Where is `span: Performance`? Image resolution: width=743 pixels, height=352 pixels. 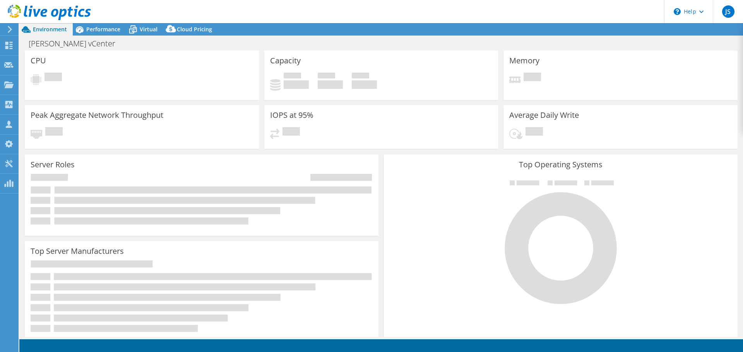
span: Performance is located at coordinates (103, 29).